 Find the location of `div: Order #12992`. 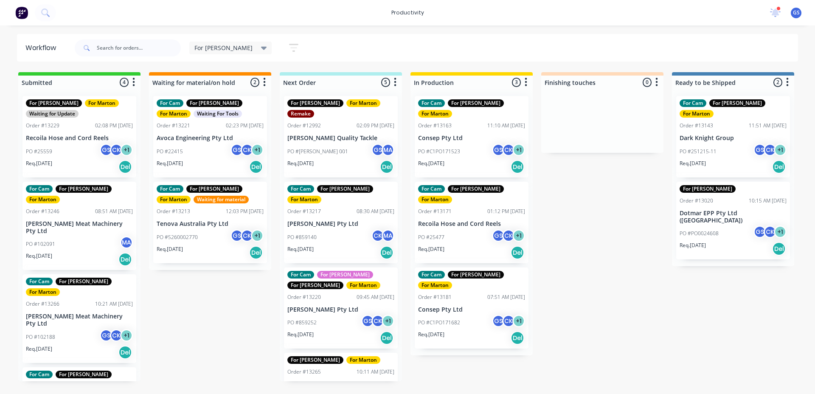

div: Order #12992 is located at coordinates (304, 126).